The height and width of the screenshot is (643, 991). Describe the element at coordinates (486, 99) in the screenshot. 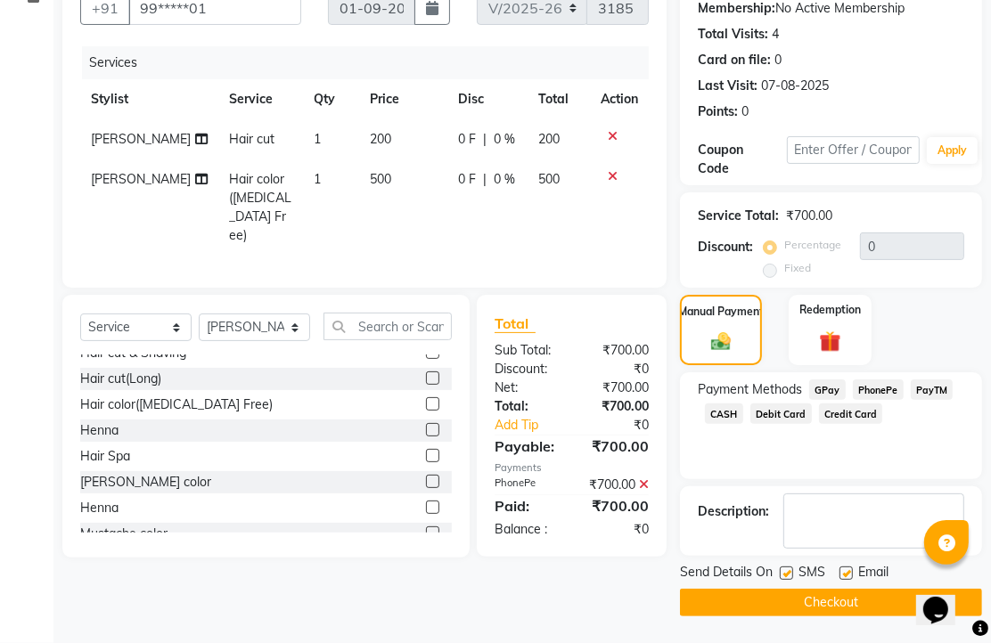

I see `th: Disc` at that location.